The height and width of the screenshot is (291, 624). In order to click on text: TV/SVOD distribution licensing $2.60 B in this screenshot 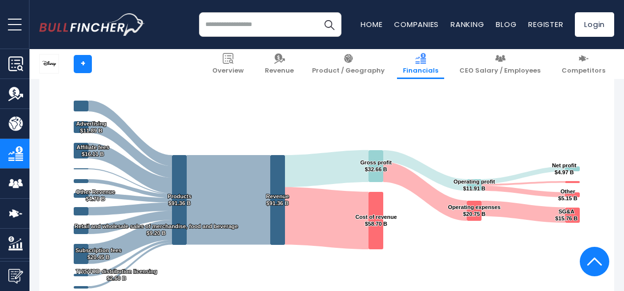, I will do `click(116, 275)`.